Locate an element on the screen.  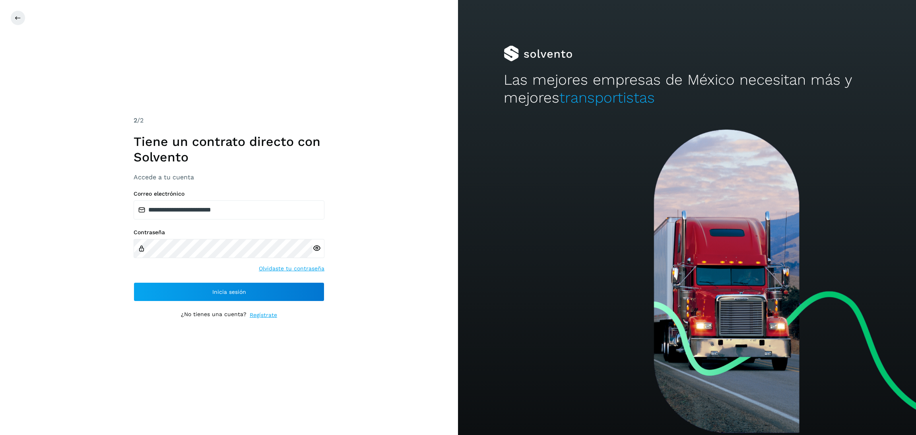
label: Contraseña is located at coordinates (229, 232).